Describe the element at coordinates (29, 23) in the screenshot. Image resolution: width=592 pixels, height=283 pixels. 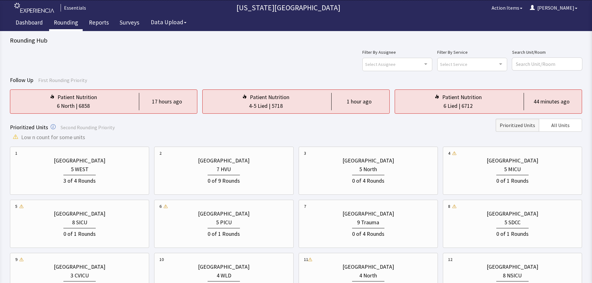
I see `a: Dashboard` at that location.